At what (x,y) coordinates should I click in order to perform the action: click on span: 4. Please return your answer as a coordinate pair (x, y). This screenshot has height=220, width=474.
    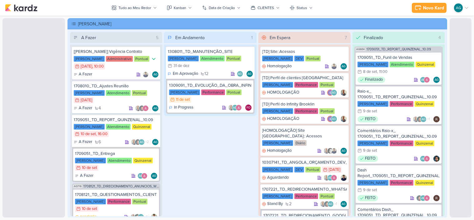
    Looking at the image, I should click on (100, 108).